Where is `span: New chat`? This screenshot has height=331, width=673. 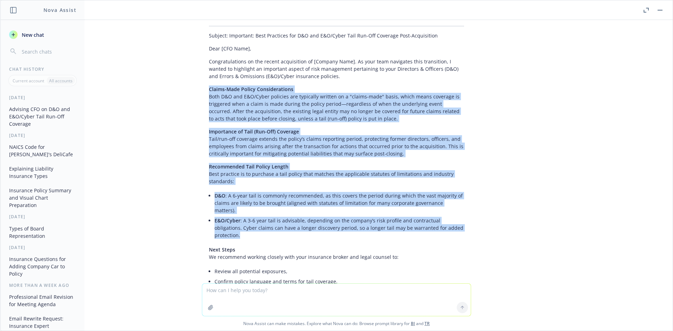 span: New chat is located at coordinates (32, 35).